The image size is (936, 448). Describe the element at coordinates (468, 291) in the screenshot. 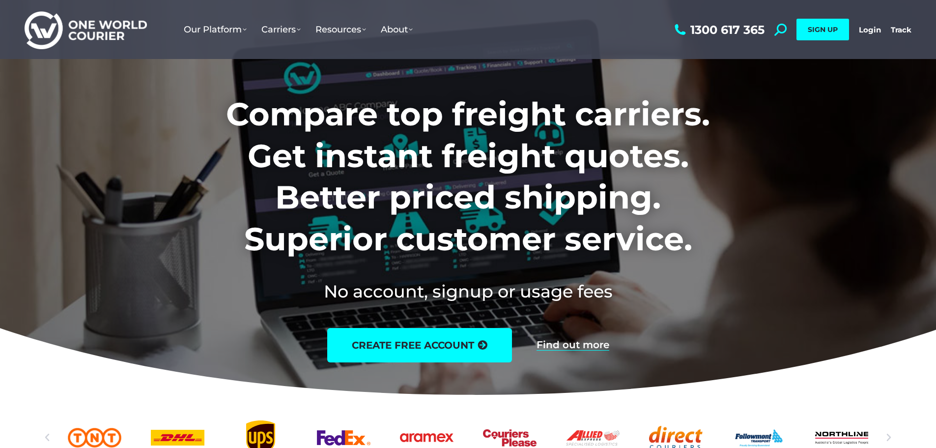

I see `h2: No account, signup or usage fees` at that location.